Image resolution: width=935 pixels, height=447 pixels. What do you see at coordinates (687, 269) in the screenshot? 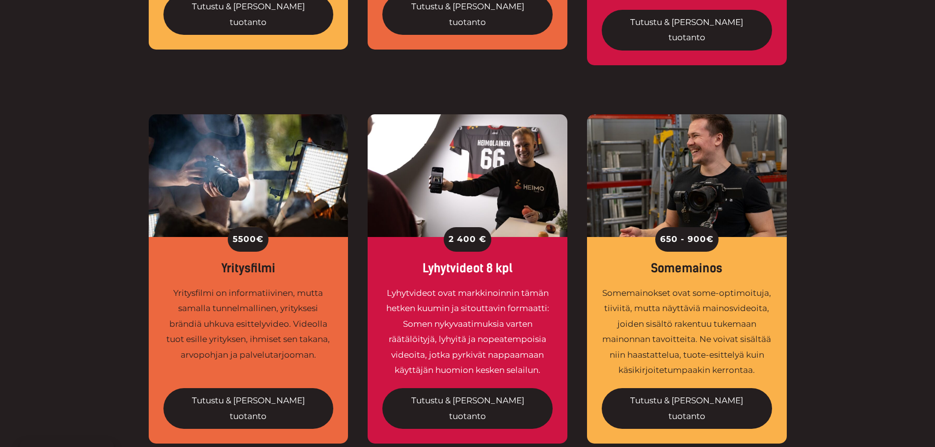
I see `div: Somemainos` at bounding box center [687, 269].